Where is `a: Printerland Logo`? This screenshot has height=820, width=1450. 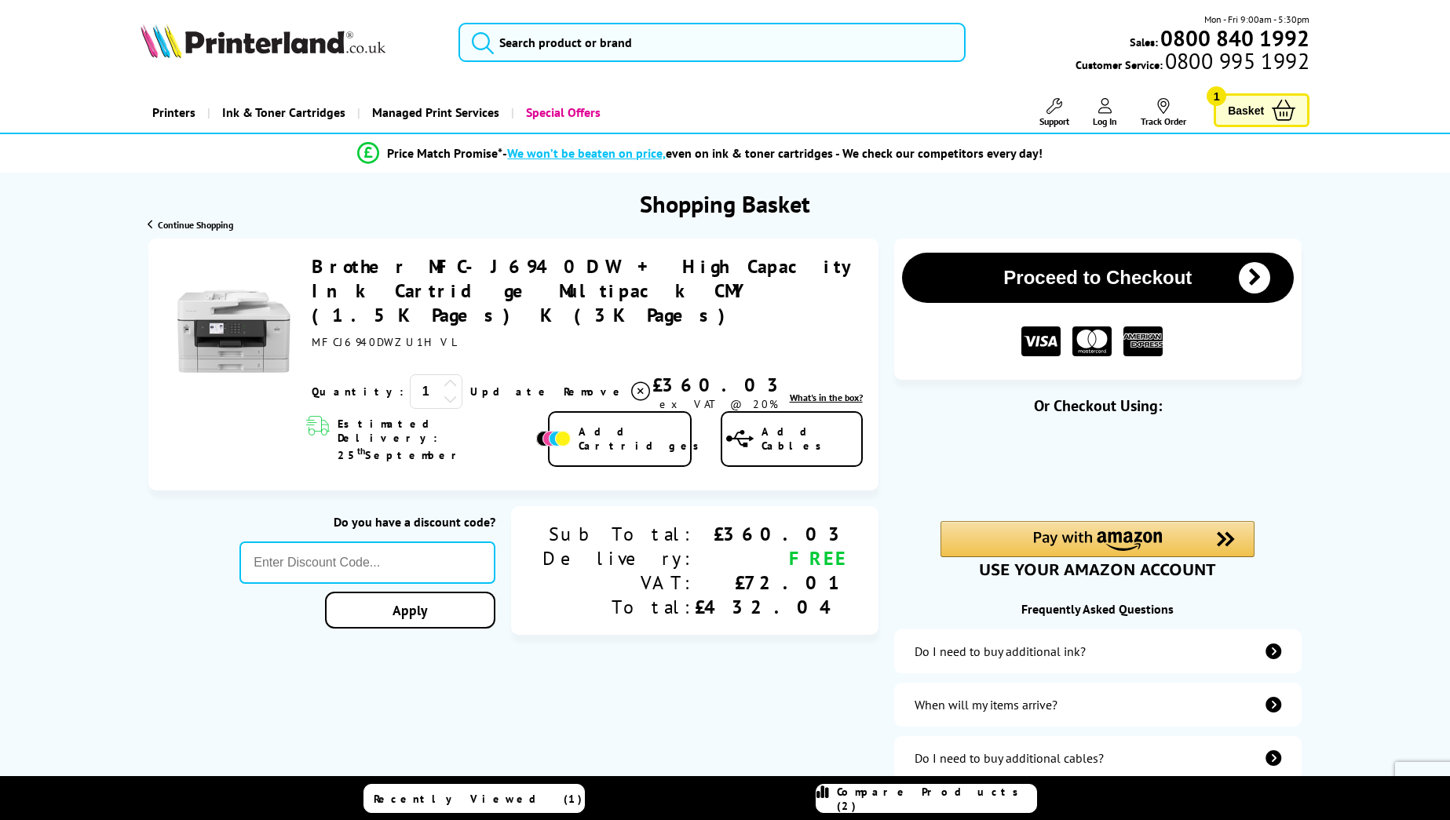
a: Printerland Logo is located at coordinates (290, 42).